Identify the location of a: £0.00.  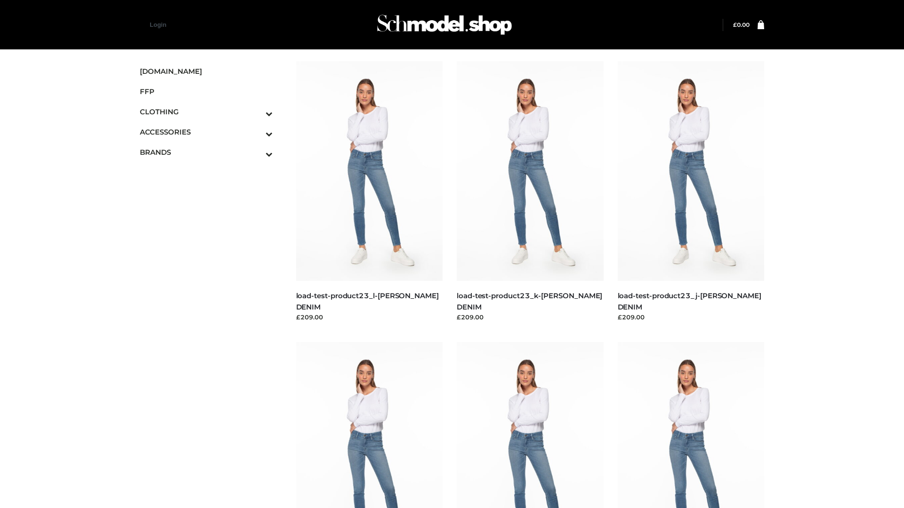
(741, 24).